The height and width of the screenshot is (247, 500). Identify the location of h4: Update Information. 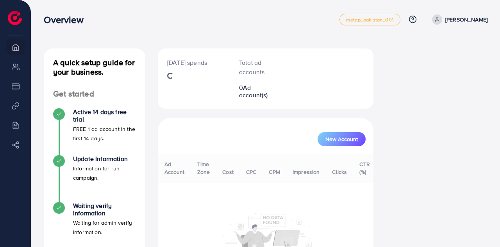
(104, 159).